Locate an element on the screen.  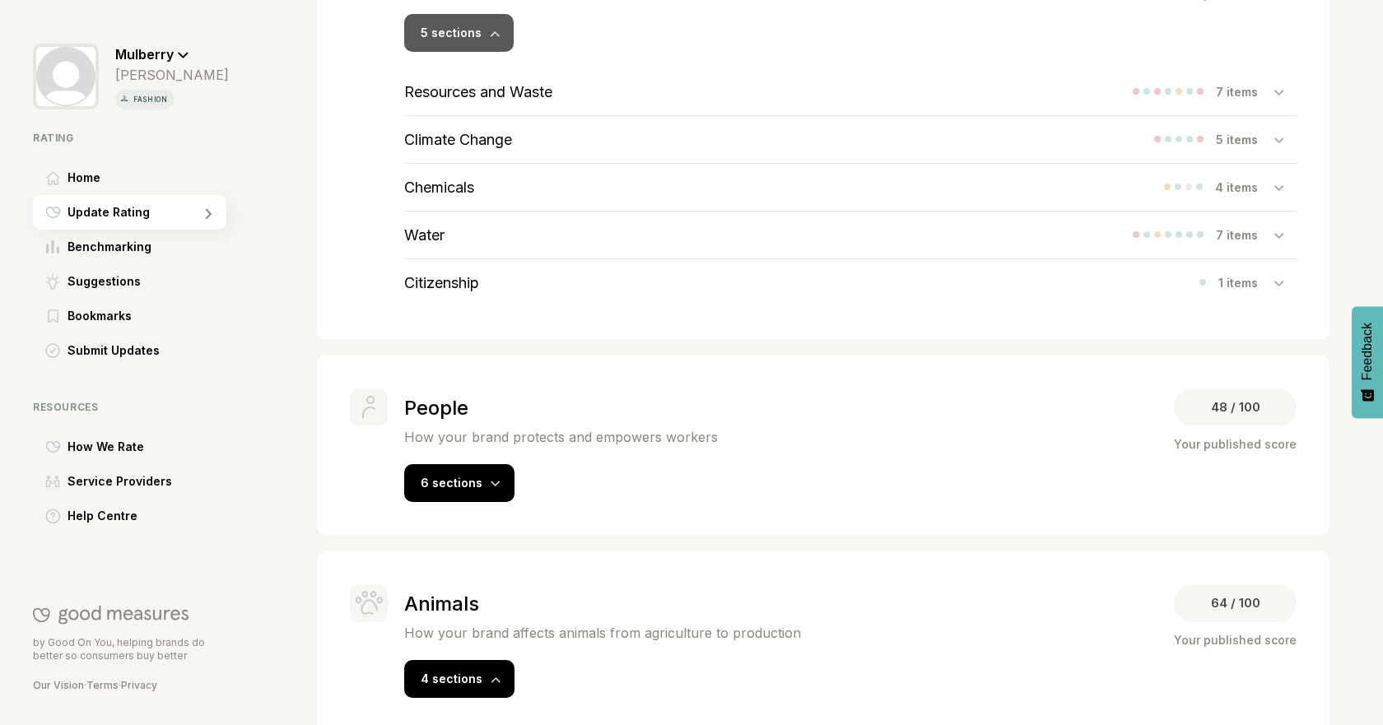
p: How your brand protects and empowers workers is located at coordinates (561, 437).